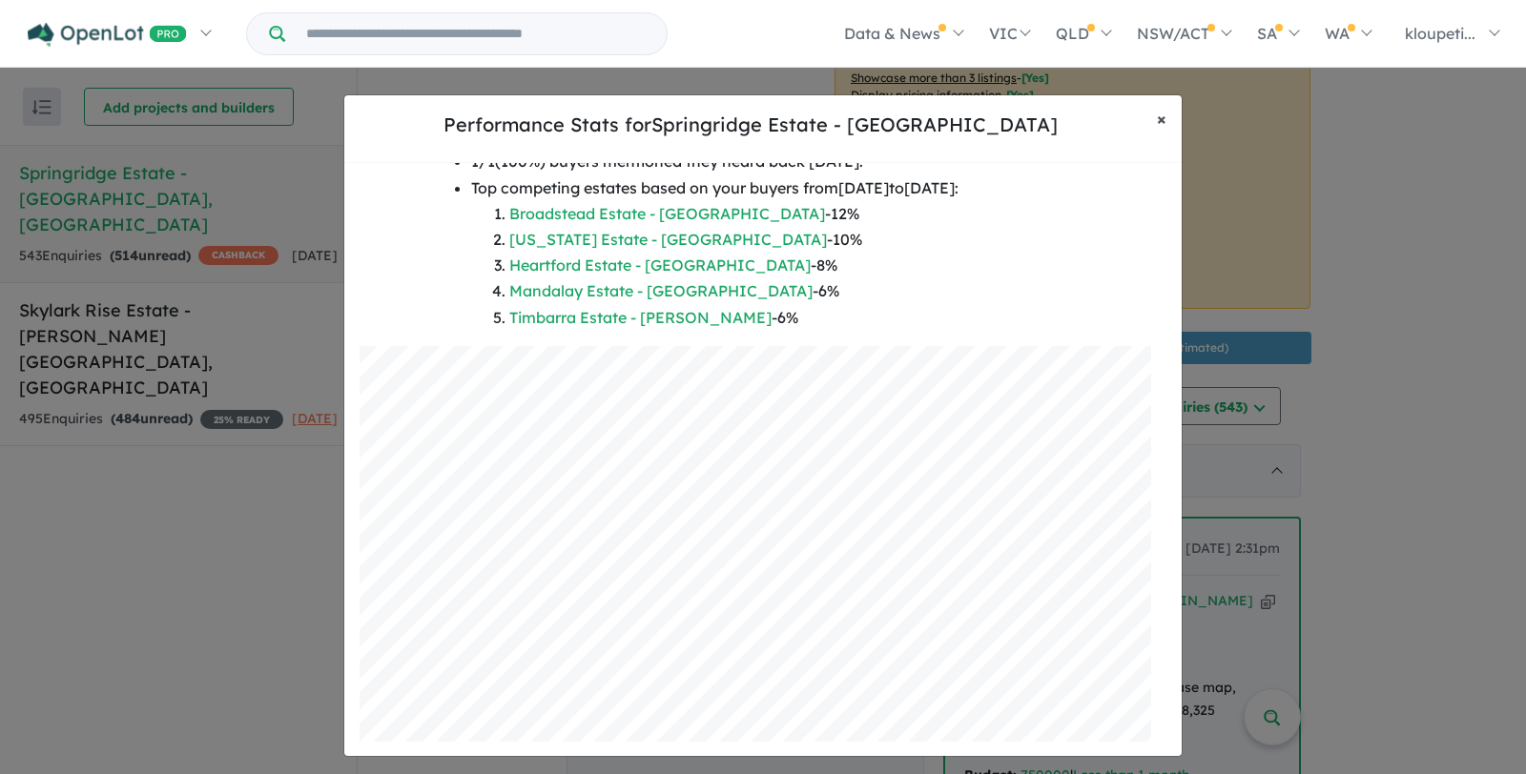 The image size is (1526, 774). What do you see at coordinates (1440, 33) in the screenshot?
I see `span: kloupeti...` at bounding box center [1440, 33].